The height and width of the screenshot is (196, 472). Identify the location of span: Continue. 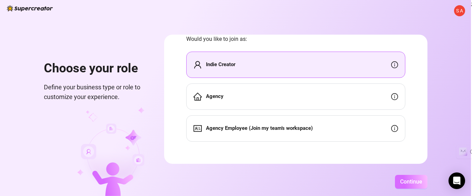
(411, 181).